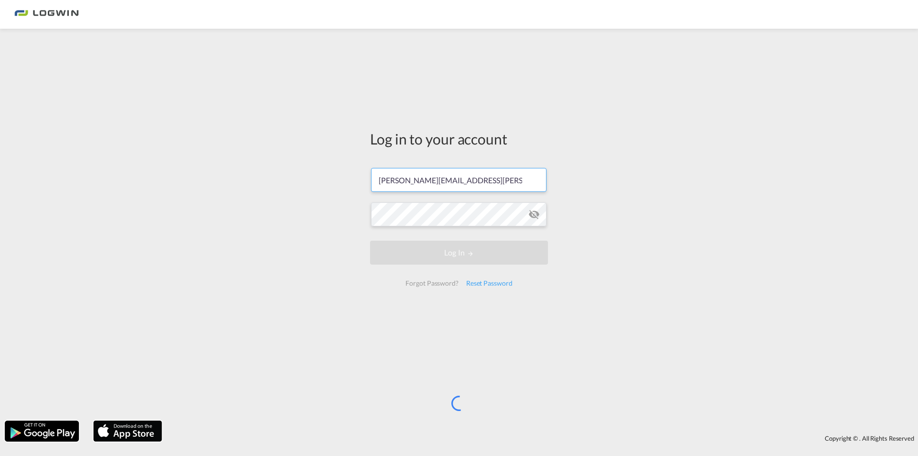 The height and width of the screenshot is (456, 918). What do you see at coordinates (458, 180) in the screenshot?
I see `input: Enter email/phone number` at bounding box center [458, 180].